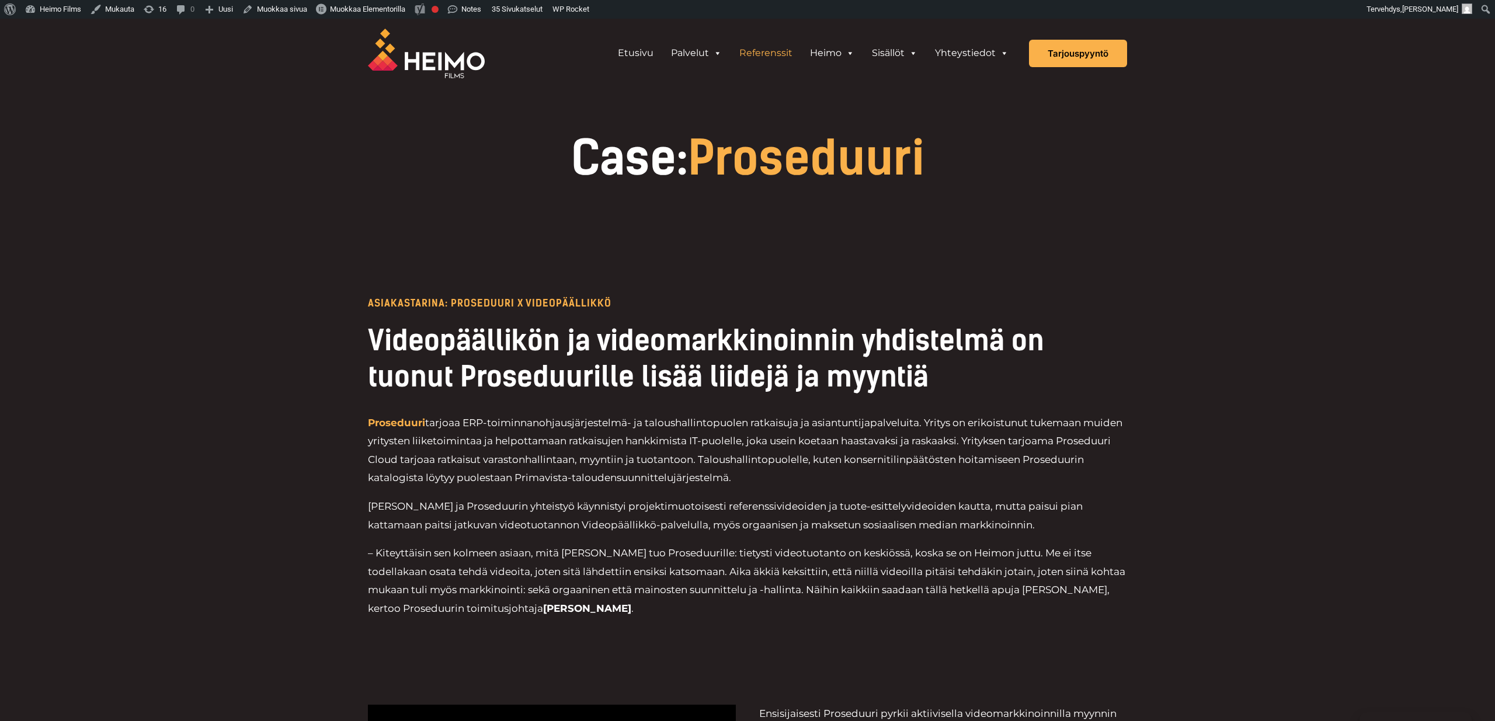 This screenshot has width=1495, height=721. Describe the element at coordinates (748, 359) in the screenshot. I see `h2: Videopäällikön ja videomarkkinoinnin yhdistelmä on tuonut Proseduurille lisää liidejä ja myyntiä` at that location.